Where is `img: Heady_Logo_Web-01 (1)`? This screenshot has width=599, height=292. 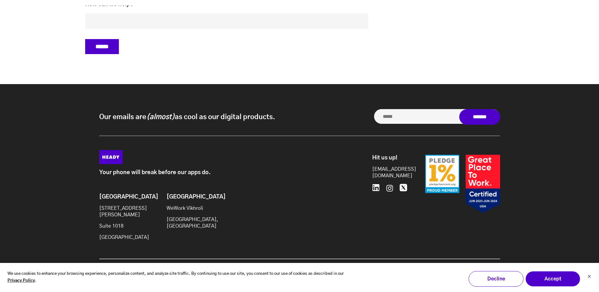 img: Heady_Logo_Web-01 (1) is located at coordinates (111, 157).